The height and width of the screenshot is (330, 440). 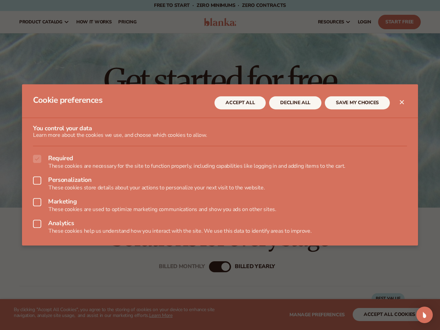 What do you see at coordinates (220, 231) in the screenshot?
I see `p: These cookies help us understand how you interact with the site. We use this data to identify are...` at bounding box center [220, 231].